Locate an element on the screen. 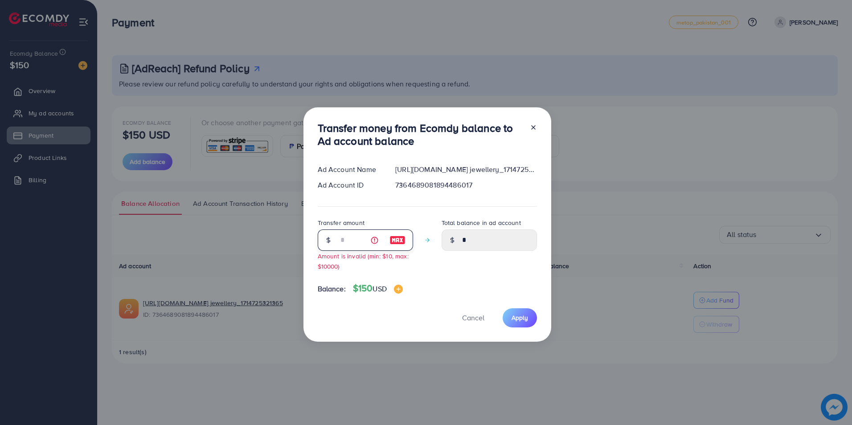 This screenshot has height=425, width=852. button: Apply is located at coordinates (520, 318).